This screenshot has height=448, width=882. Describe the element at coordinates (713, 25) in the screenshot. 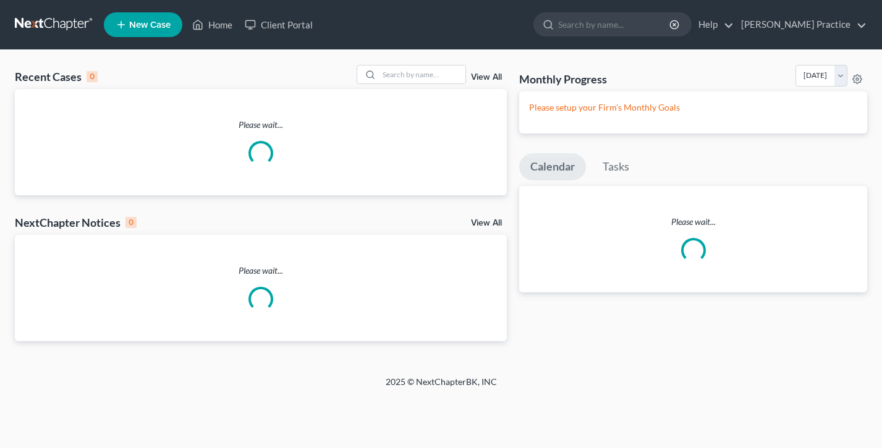

I see `a: Help` at that location.